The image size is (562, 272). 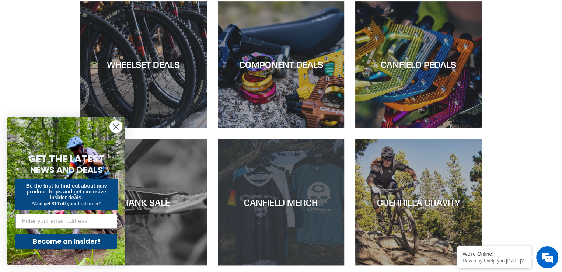 What do you see at coordinates (66, 221) in the screenshot?
I see `input: Enter your email address` at bounding box center [66, 221].